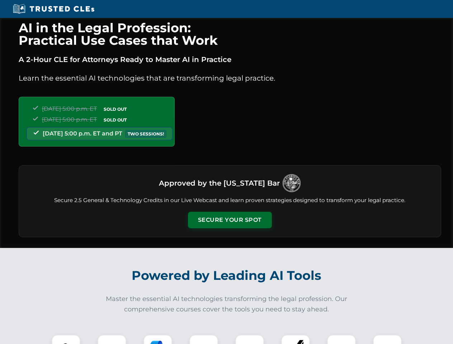 This screenshot has width=453, height=344. What do you see at coordinates (230, 34) in the screenshot?
I see `h1: AI in the Legal Profession: Practical Use Cases that Work` at bounding box center [230, 34].